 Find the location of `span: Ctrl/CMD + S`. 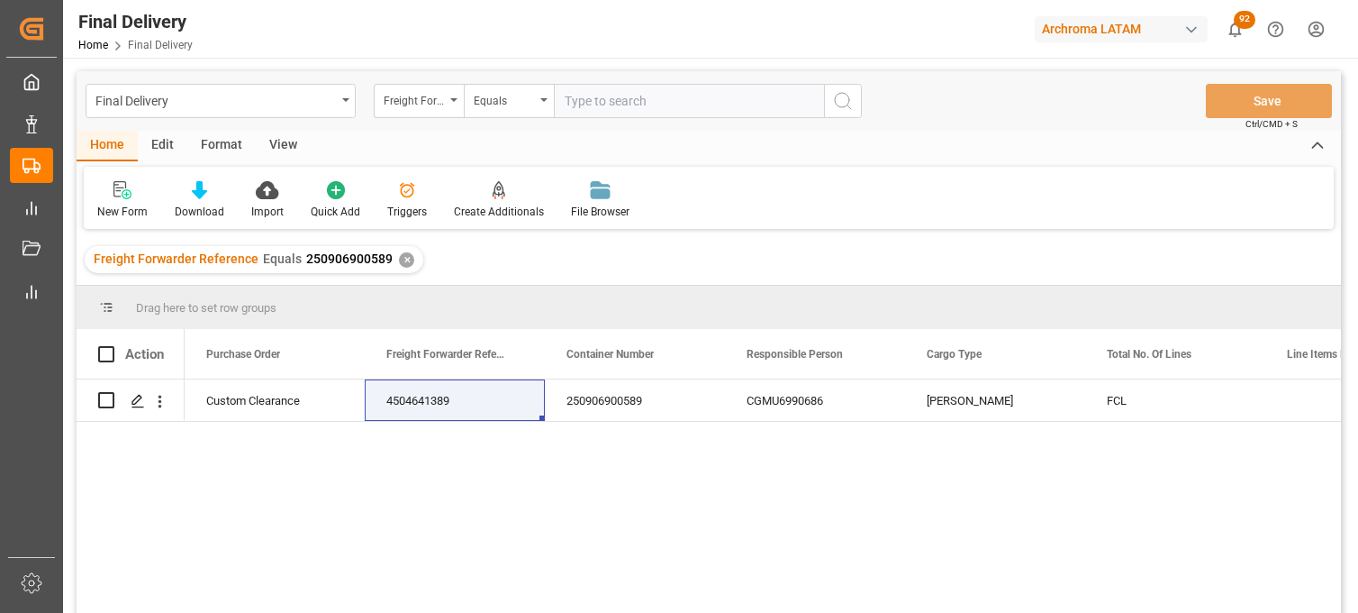

span: Ctrl/CMD + S is located at coordinates (1272, 123).